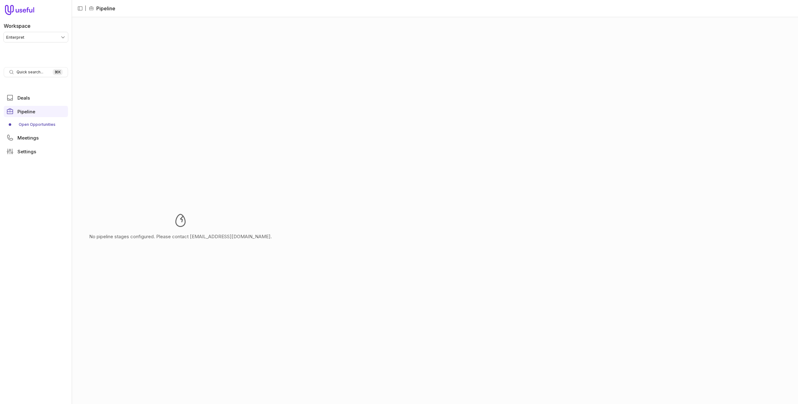 This screenshot has width=798, height=404. What do you see at coordinates (17, 26) in the screenshot?
I see `label: Workspace` at bounding box center [17, 26].